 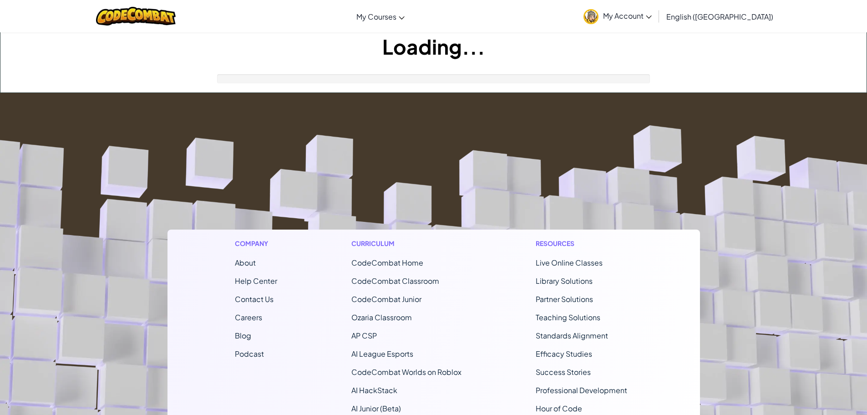 I want to click on a: Partner Solutions, so click(x=564, y=299).